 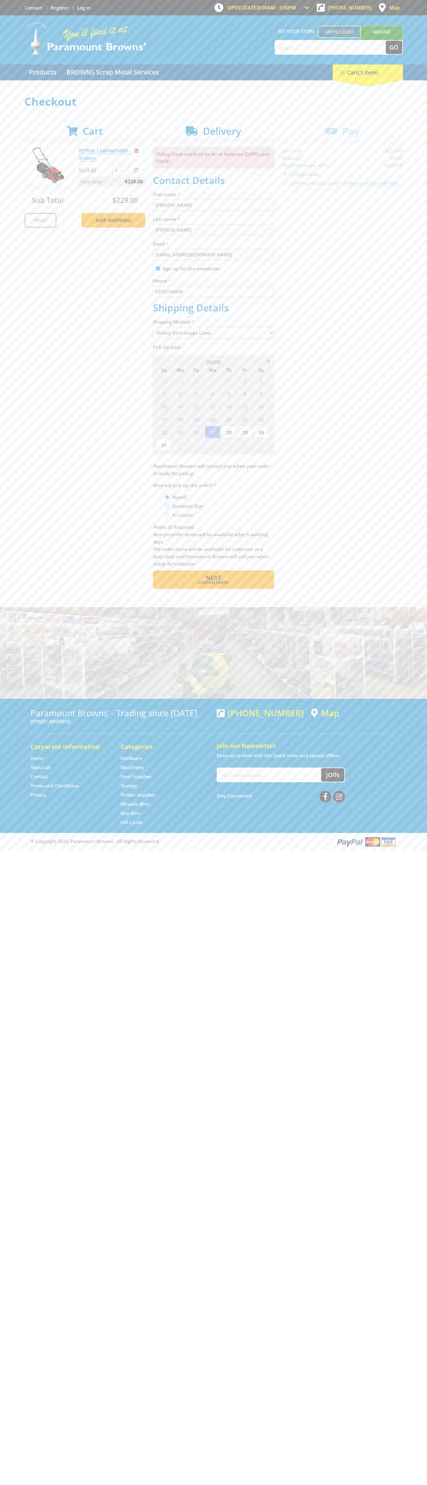 I want to click on span: 18, so click(x=180, y=419).